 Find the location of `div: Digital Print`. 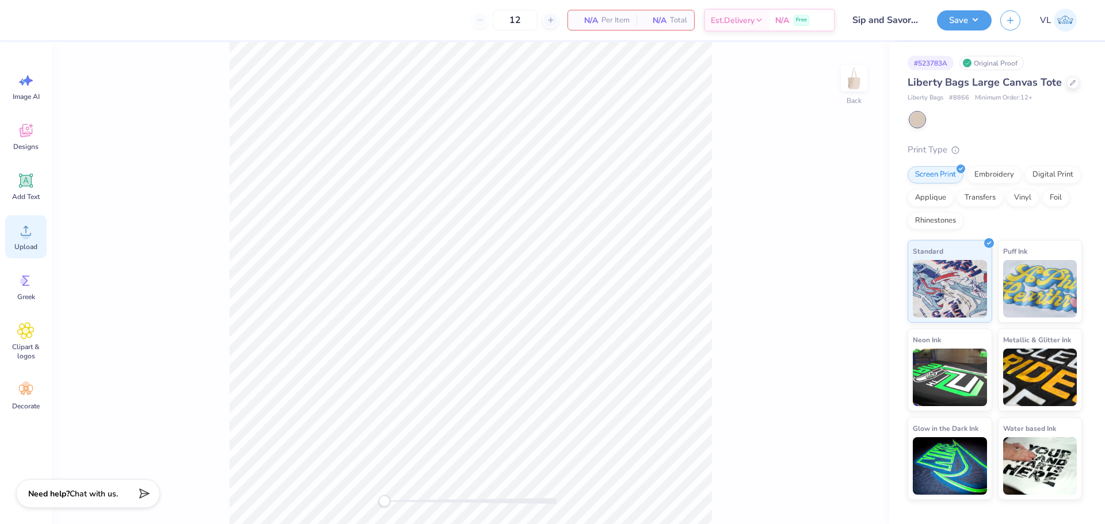

div: Digital Print is located at coordinates (1052, 175).